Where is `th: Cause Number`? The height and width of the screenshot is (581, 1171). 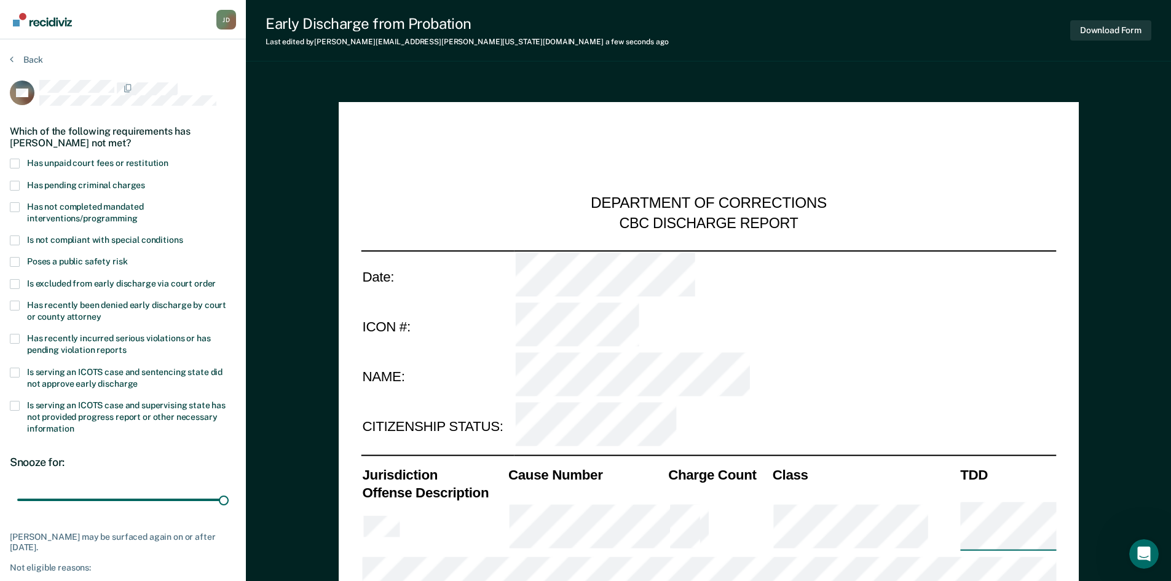
th: Cause Number is located at coordinates (586, 474).